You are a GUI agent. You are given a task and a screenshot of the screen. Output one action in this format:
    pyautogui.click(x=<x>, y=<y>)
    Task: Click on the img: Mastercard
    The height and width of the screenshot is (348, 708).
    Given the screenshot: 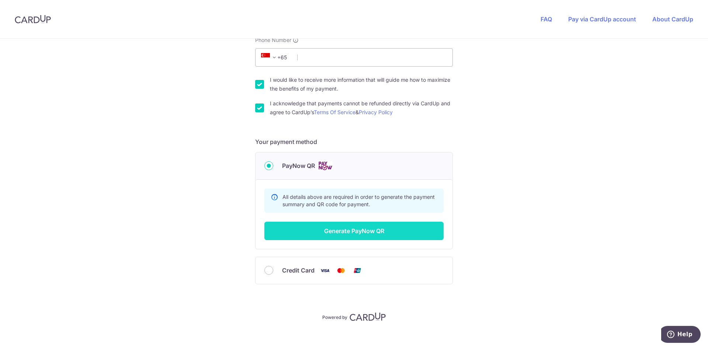 What is the action you would take?
    pyautogui.click(x=341, y=271)
    